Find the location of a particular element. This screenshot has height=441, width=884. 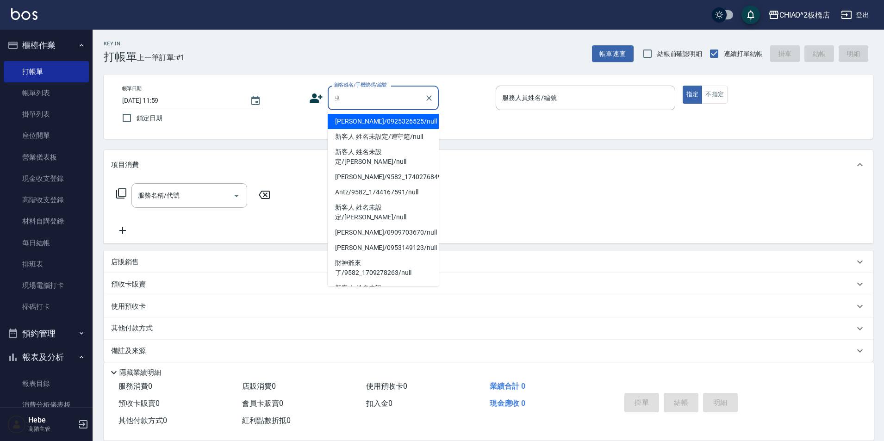

div: CHIAO^2板橋店 is located at coordinates (805, 15).